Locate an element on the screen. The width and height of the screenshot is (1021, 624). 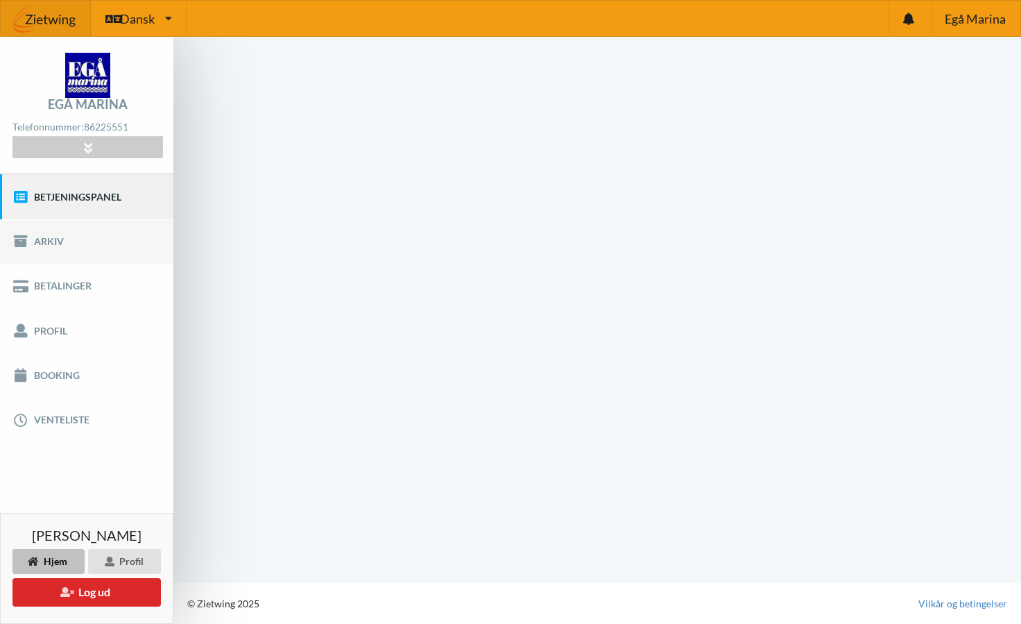
a: Vilkår og betingelser is located at coordinates (963, 603).